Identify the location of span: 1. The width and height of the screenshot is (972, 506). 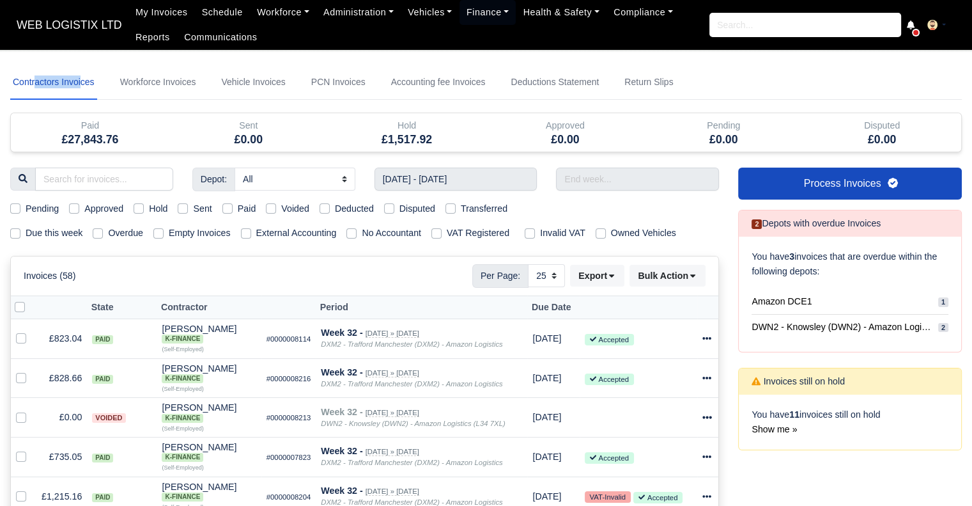
(944, 302).